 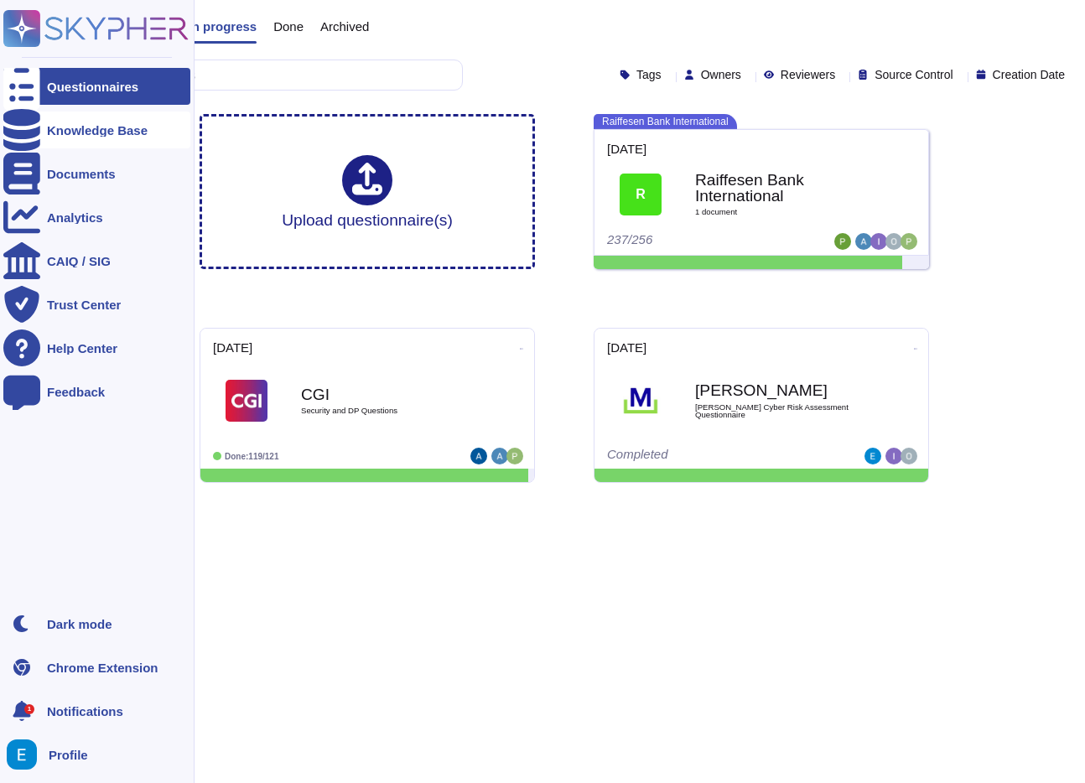 I want to click on span: Archived, so click(x=344, y=26).